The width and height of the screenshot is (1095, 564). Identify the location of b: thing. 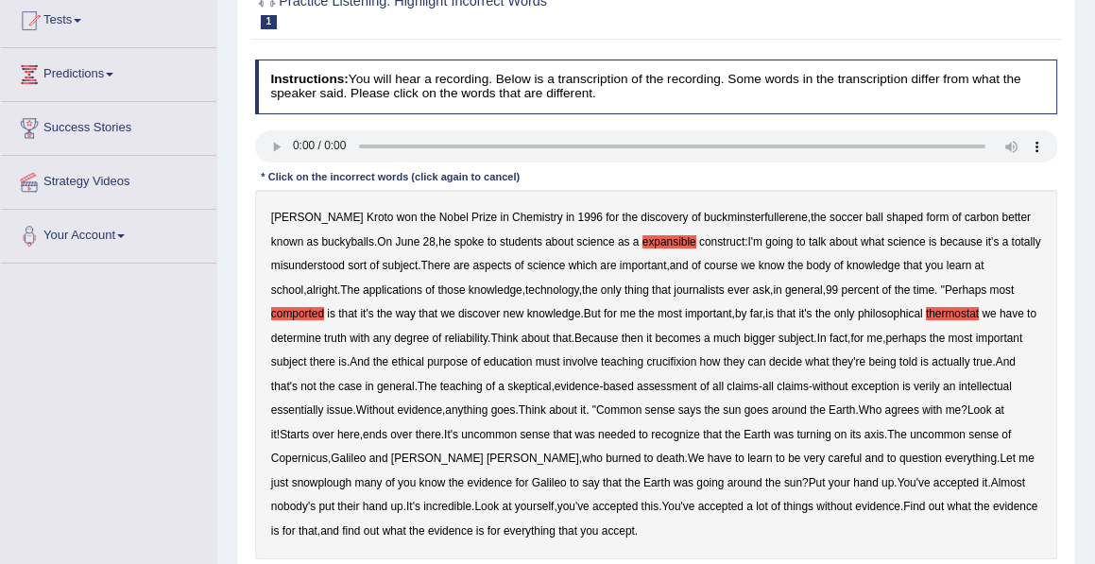
(637, 290).